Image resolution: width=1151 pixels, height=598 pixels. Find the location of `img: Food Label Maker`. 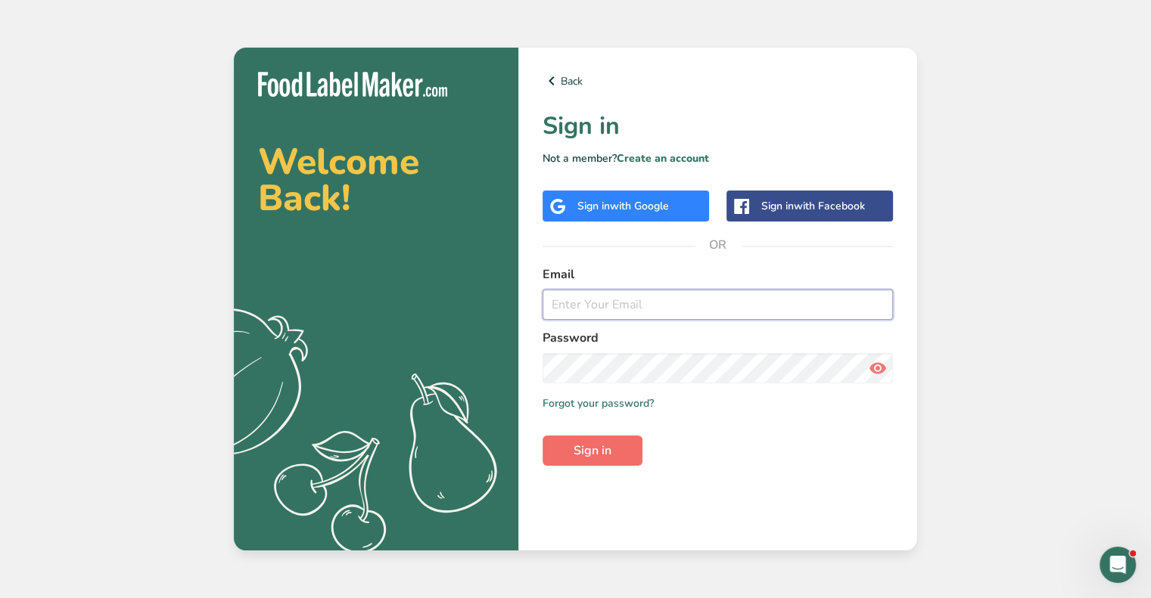

img: Food Label Maker is located at coordinates (353, 84).